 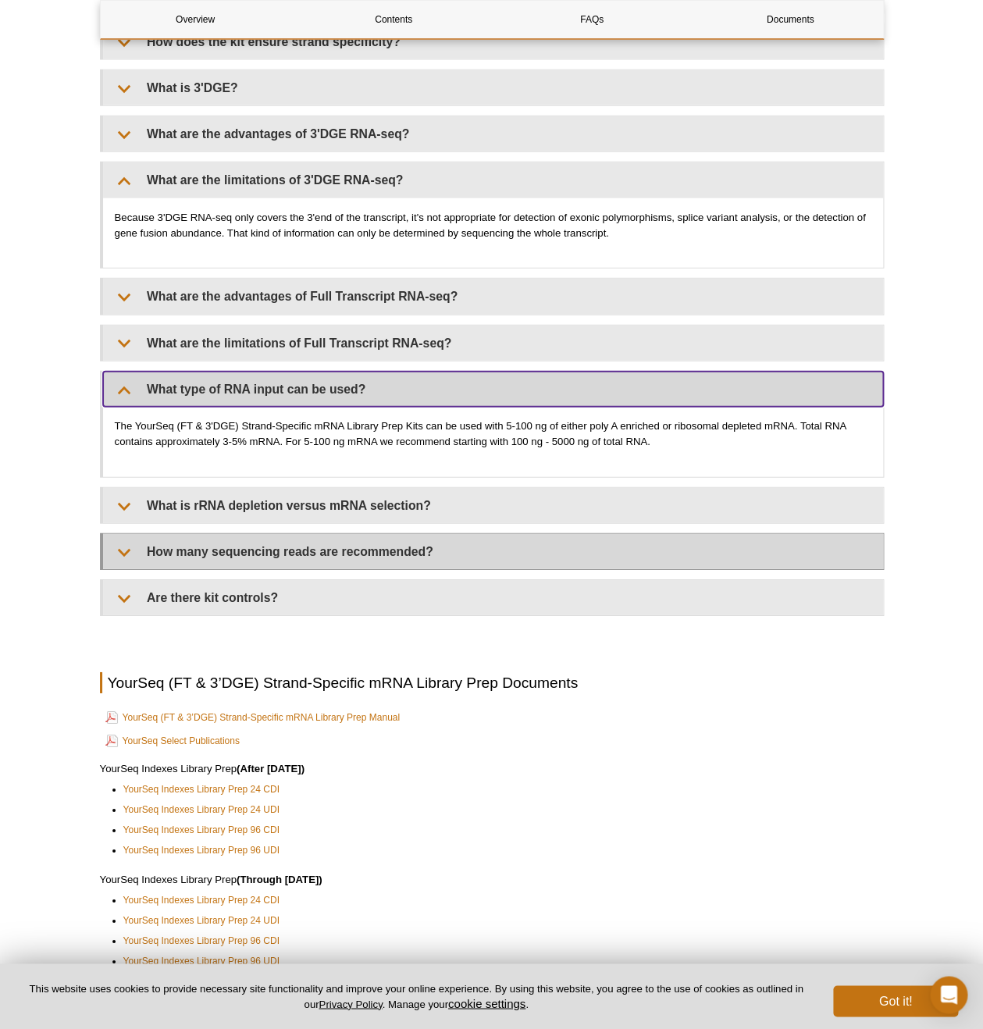 I want to click on a: FAQs, so click(x=592, y=20).